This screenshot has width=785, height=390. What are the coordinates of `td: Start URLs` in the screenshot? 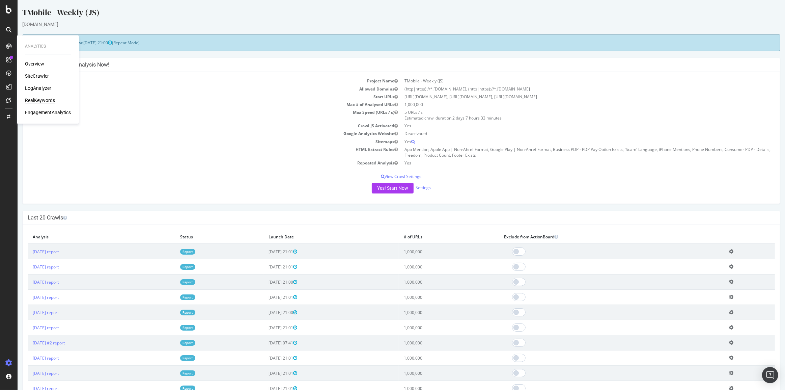 It's located at (197, 97).